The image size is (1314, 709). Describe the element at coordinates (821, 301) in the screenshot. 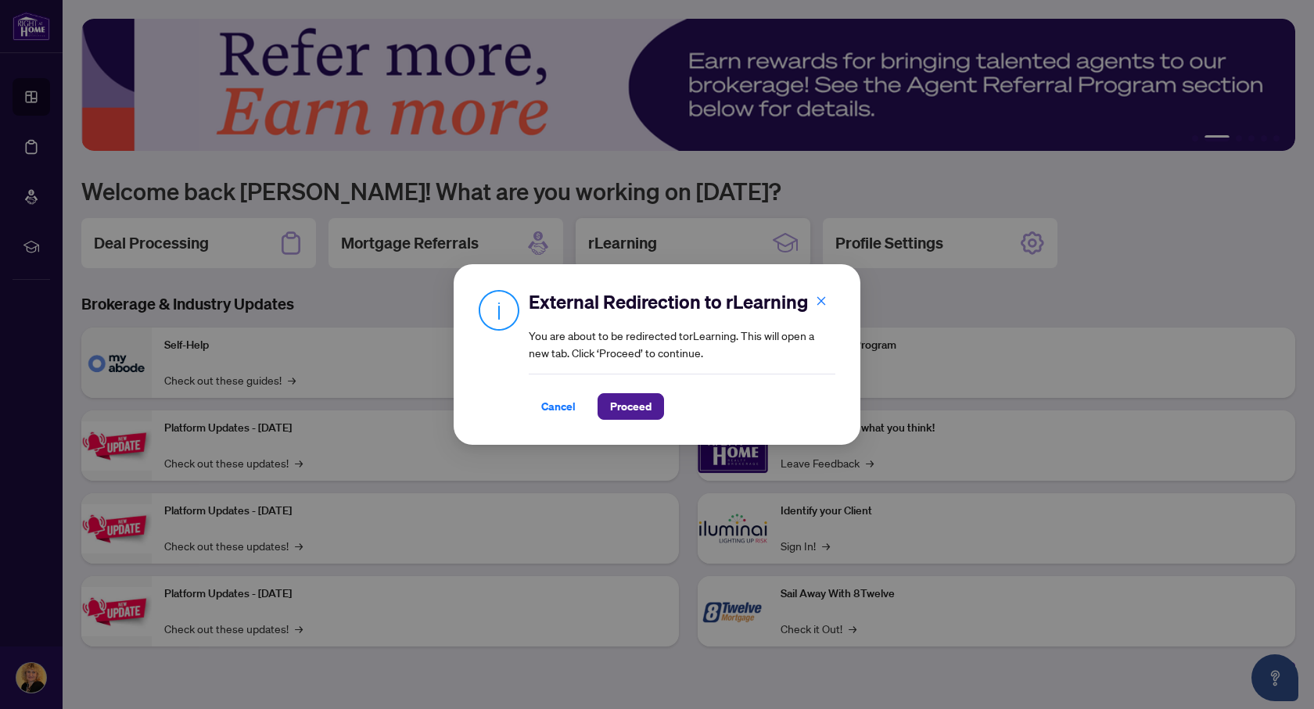

I see `span: close` at that location.